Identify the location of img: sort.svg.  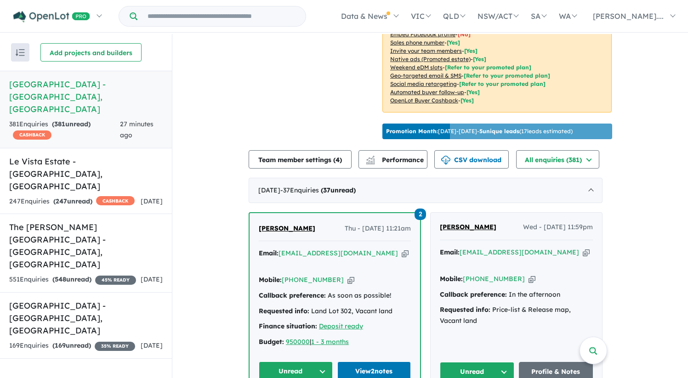
(20, 52).